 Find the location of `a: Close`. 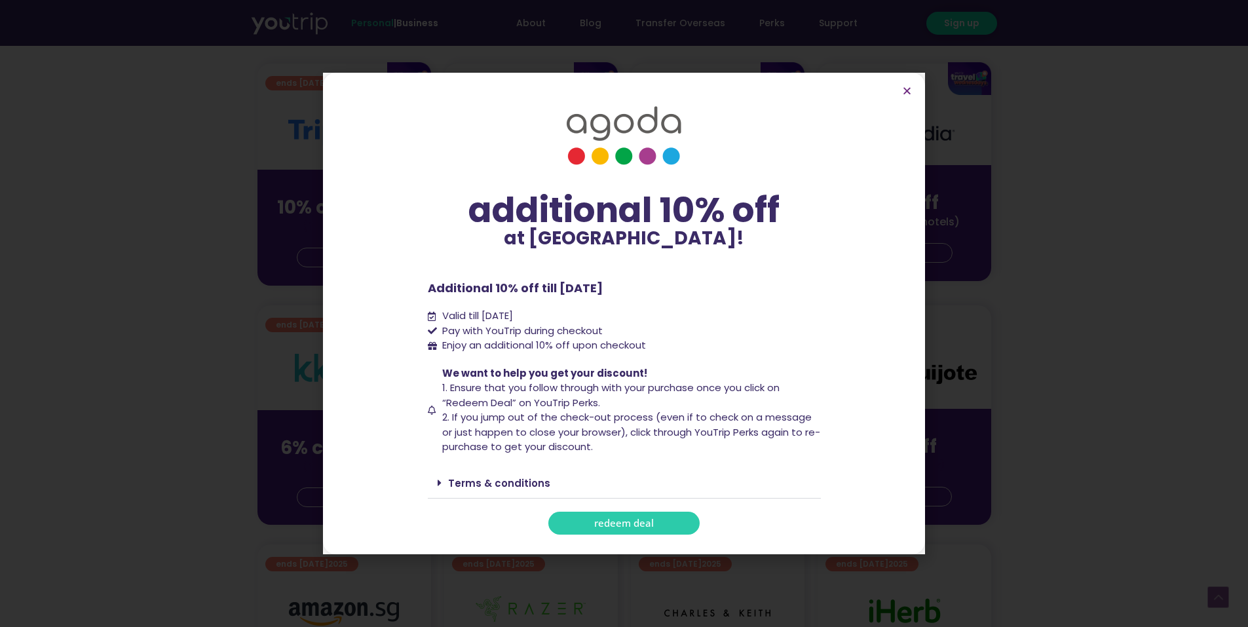

a: Close is located at coordinates (907, 90).